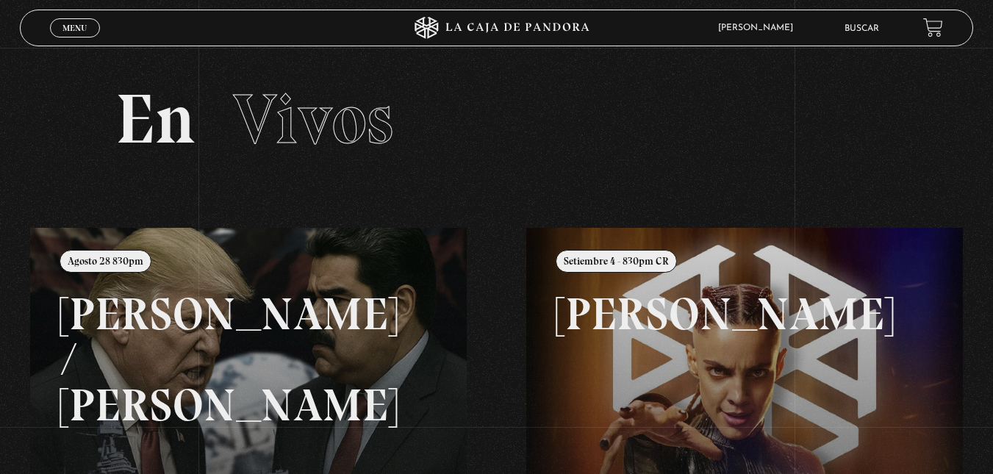  Describe the element at coordinates (74, 28) in the screenshot. I see `span: Menu` at that location.